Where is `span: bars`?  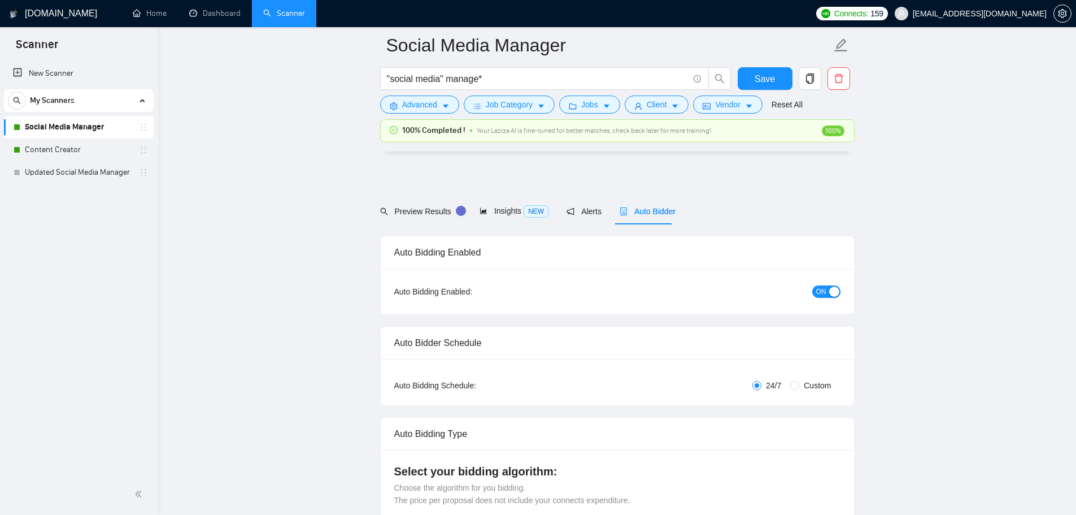
span: bars is located at coordinates (477, 106).